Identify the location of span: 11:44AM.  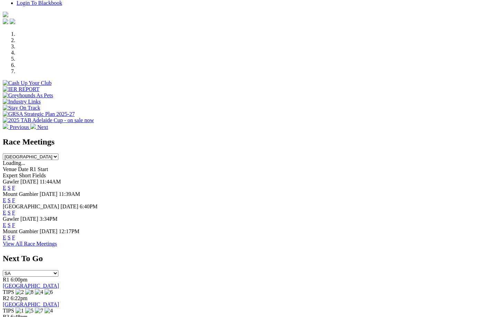
(50, 182).